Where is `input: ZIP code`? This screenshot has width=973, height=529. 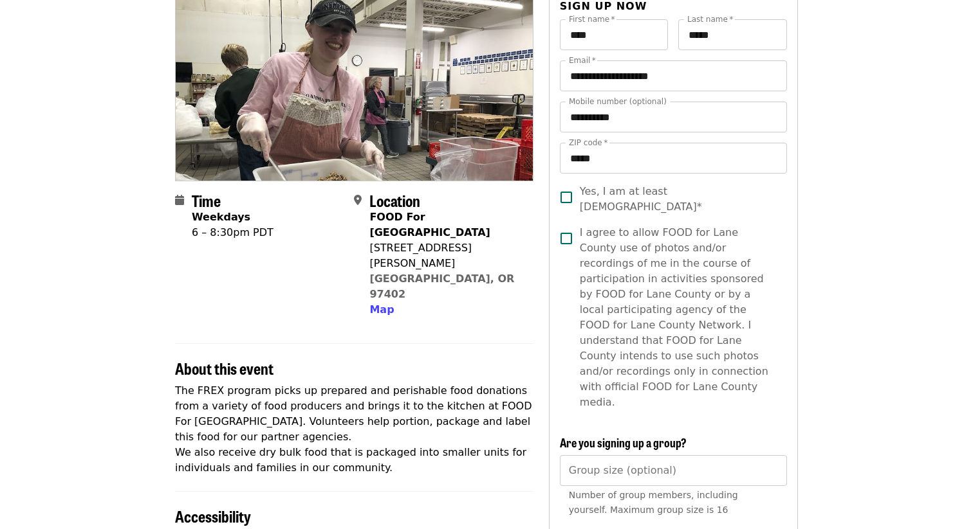 input: ZIP code is located at coordinates (673, 158).